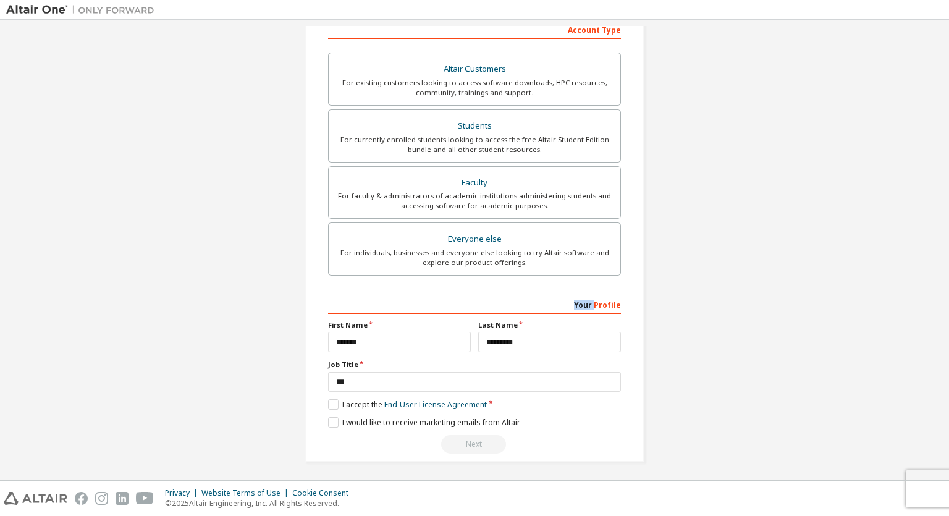 Image resolution: width=949 pixels, height=516 pixels. Describe the element at coordinates (399, 325) in the screenshot. I see `label: First Name` at that location.